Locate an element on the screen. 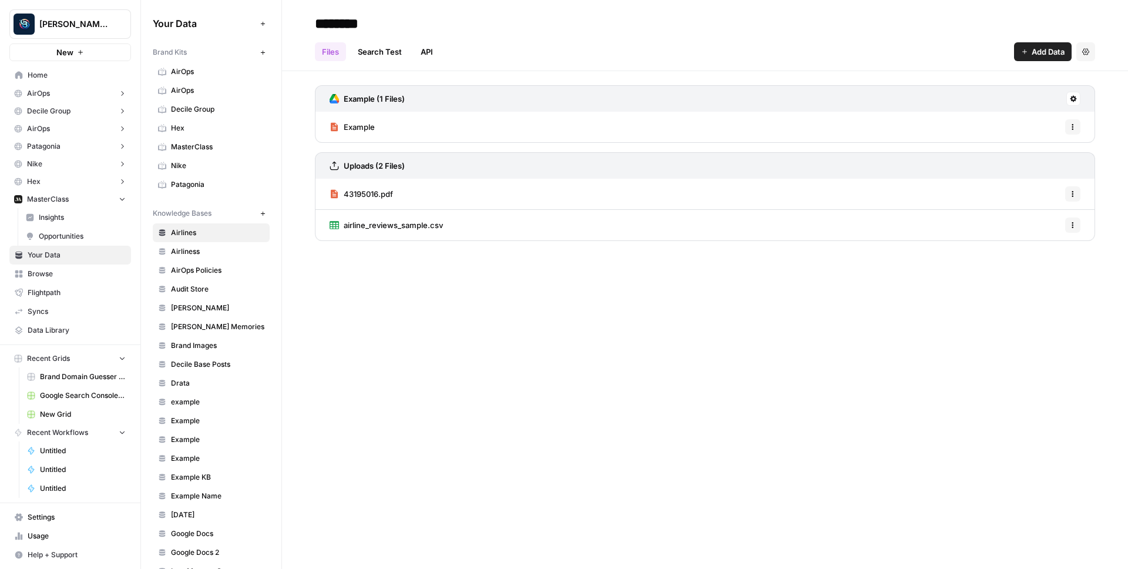 The image size is (1128, 569). button: Add Data is located at coordinates (1043, 52).